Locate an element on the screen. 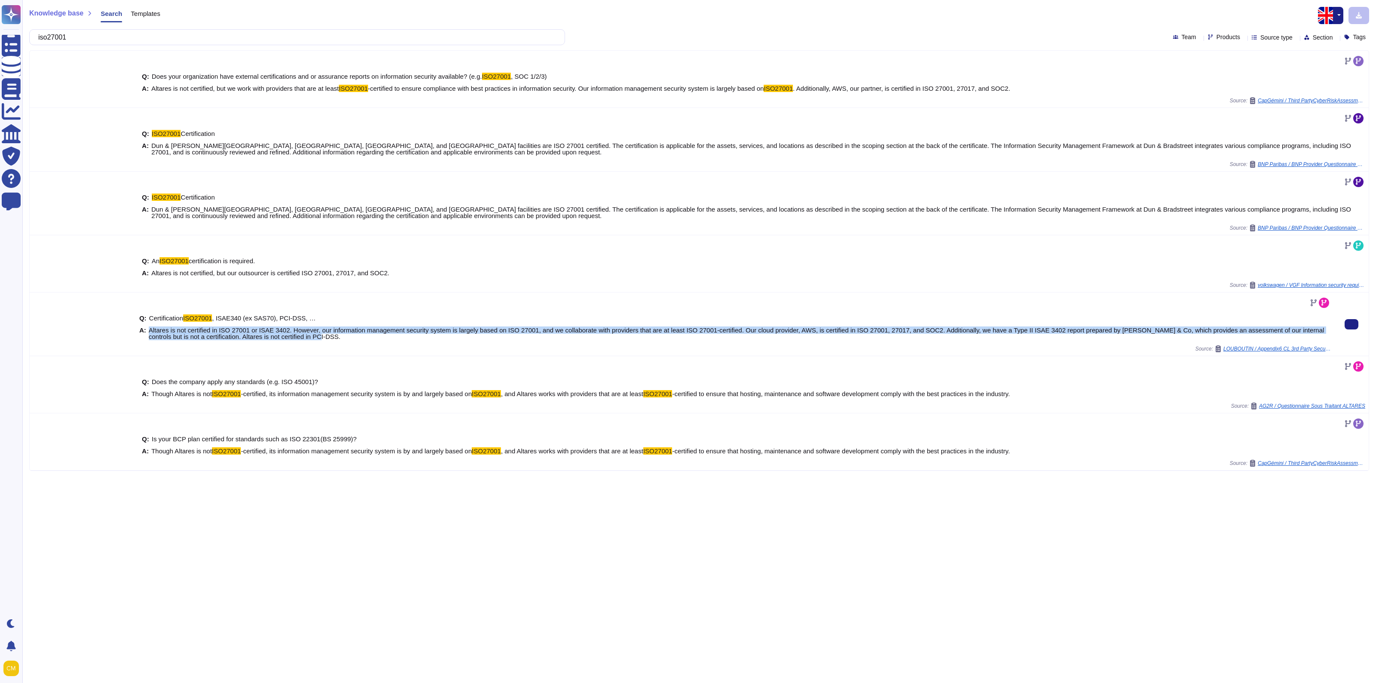 The image size is (1376, 683). span: Tags is located at coordinates (1359, 37).